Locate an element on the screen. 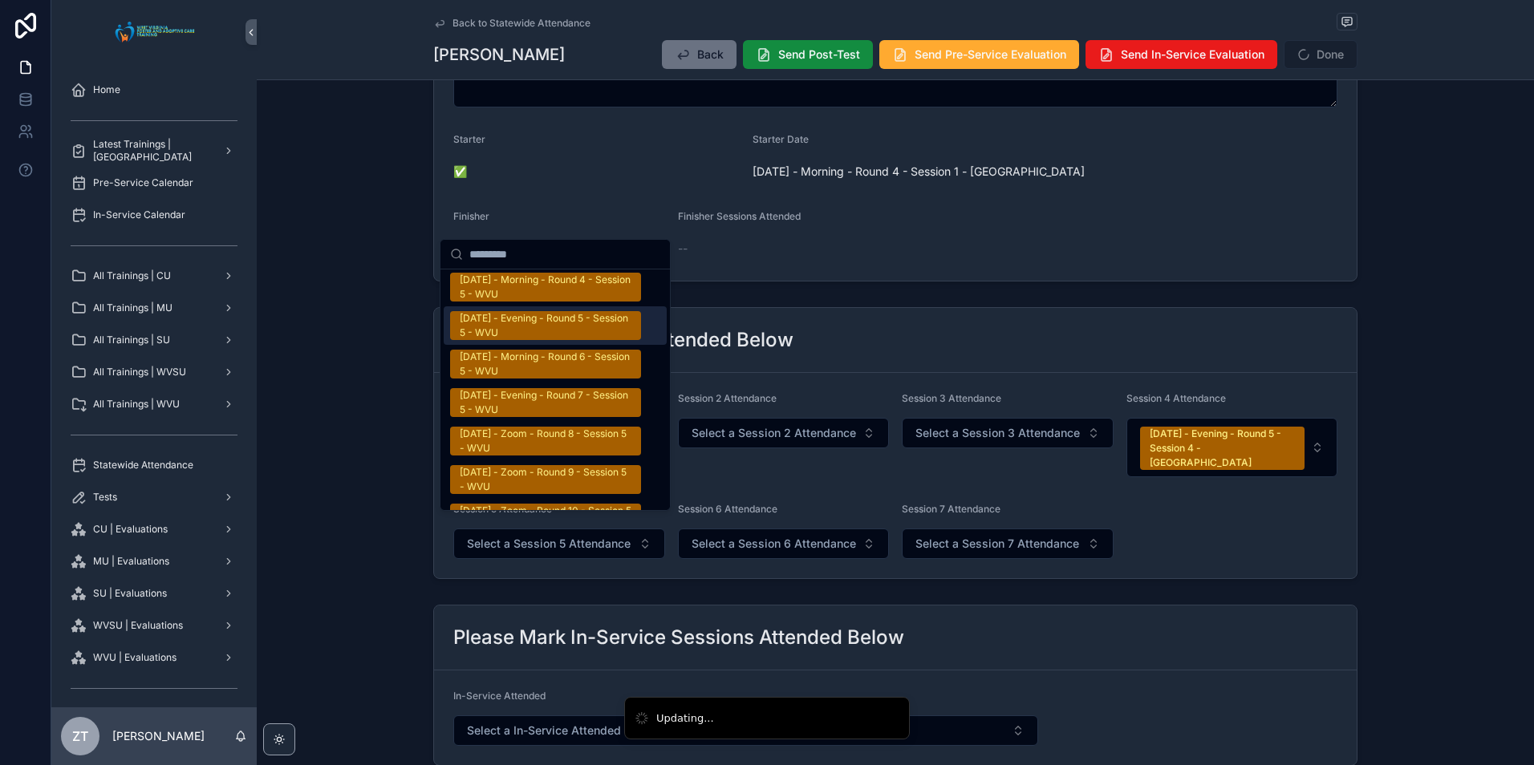 Image resolution: width=1534 pixels, height=765 pixels. span: Tests is located at coordinates (105, 497).